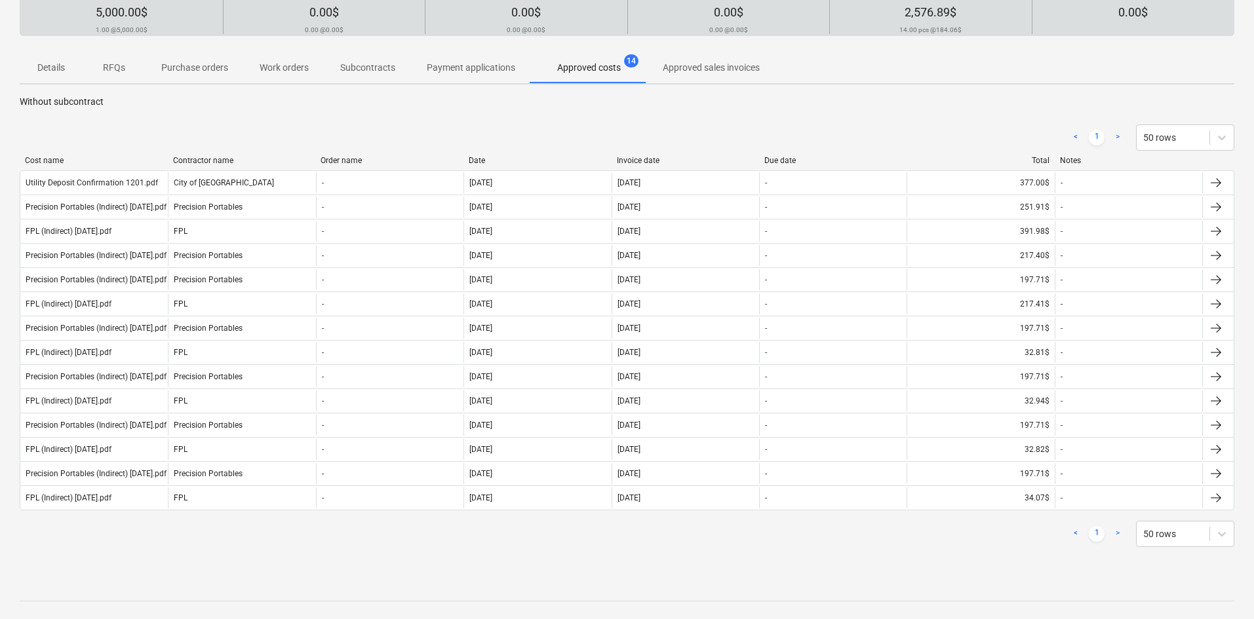 This screenshot has width=1254, height=619. I want to click on div: Utility Deposit Confirmation 1201.pdf, so click(92, 183).